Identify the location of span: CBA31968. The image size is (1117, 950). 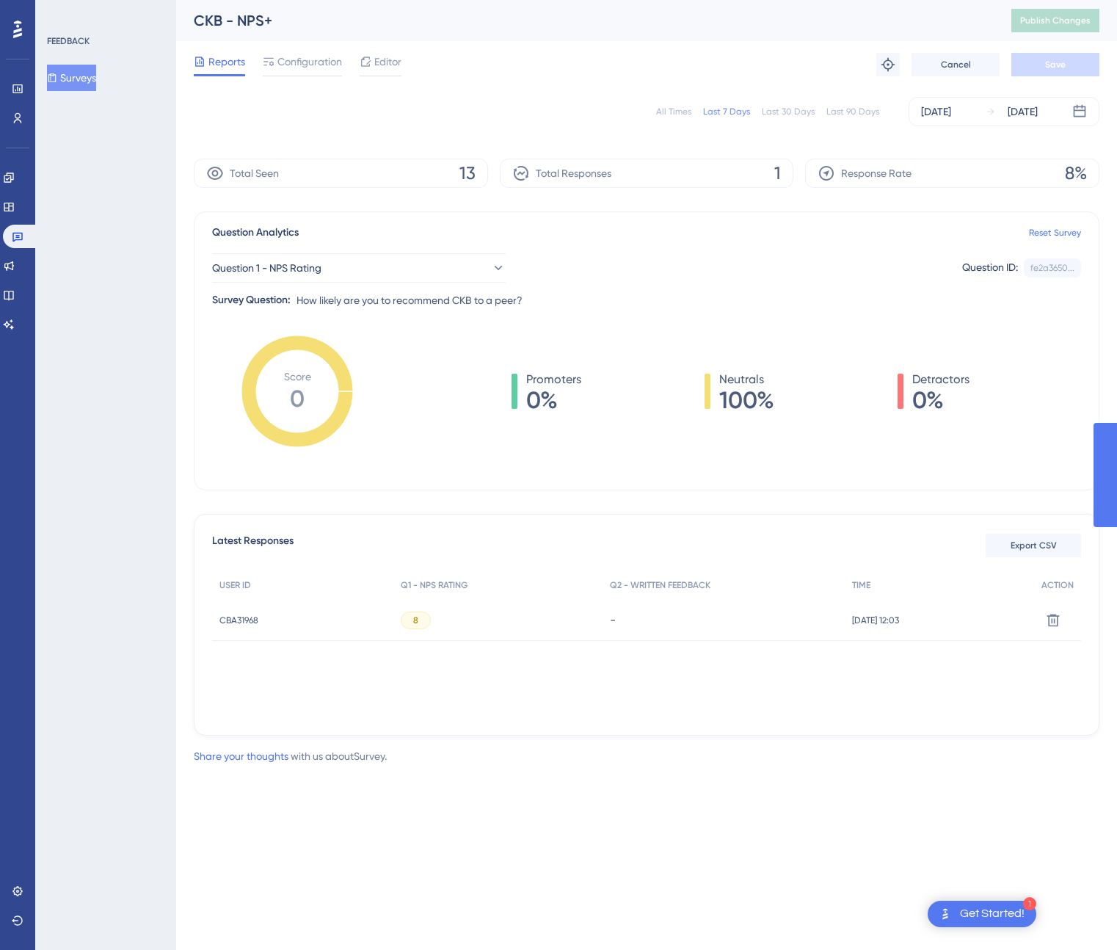
(239, 620).